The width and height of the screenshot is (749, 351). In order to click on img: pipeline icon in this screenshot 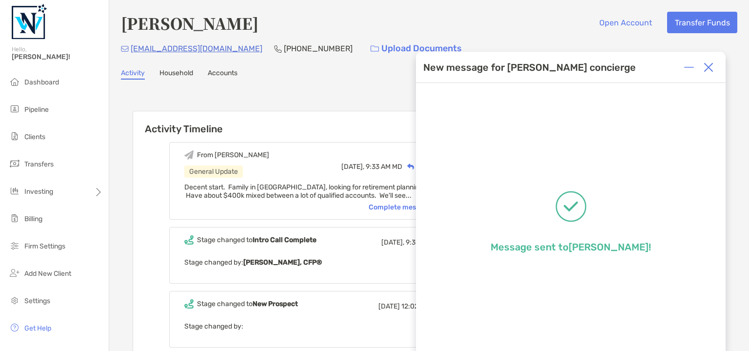, I will do `click(15, 109)`.